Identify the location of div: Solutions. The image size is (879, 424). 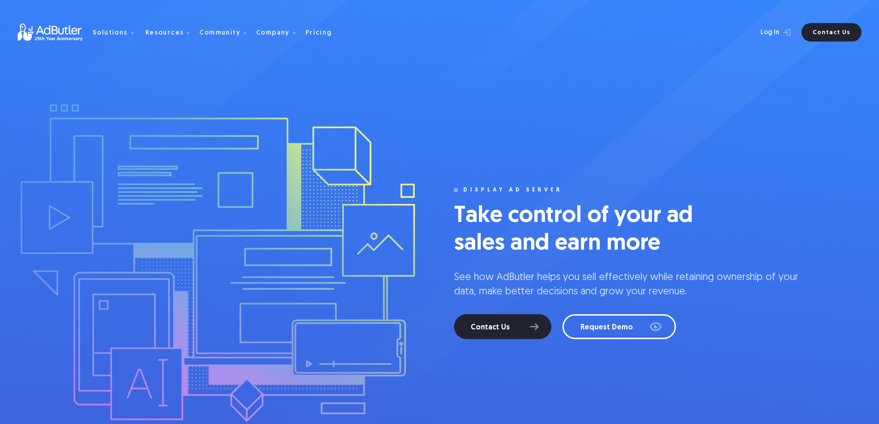
(110, 33).